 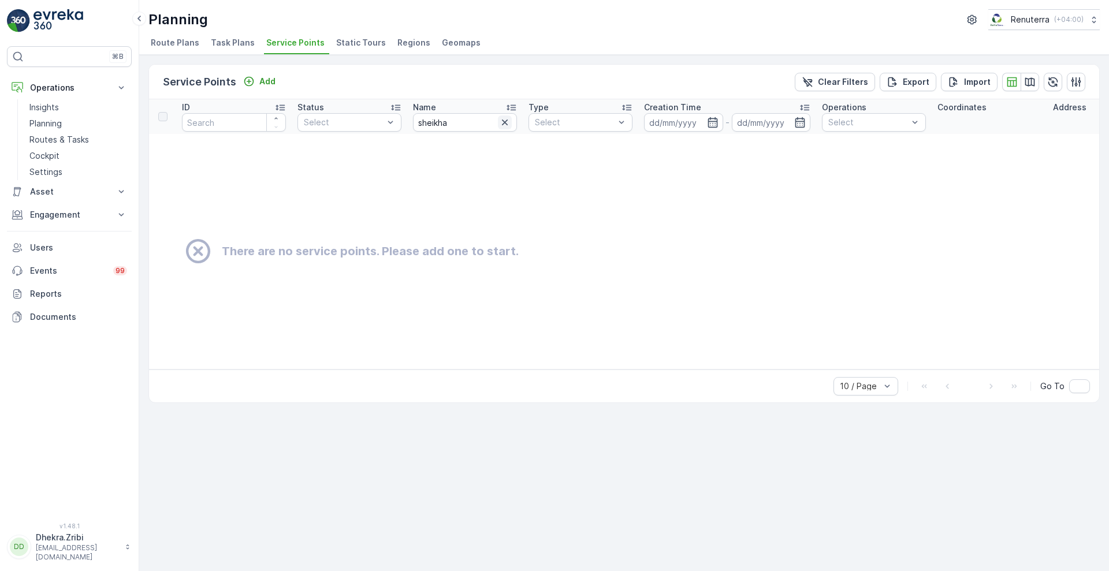 What do you see at coordinates (69, 271) in the screenshot?
I see `a: Events99` at bounding box center [69, 271].